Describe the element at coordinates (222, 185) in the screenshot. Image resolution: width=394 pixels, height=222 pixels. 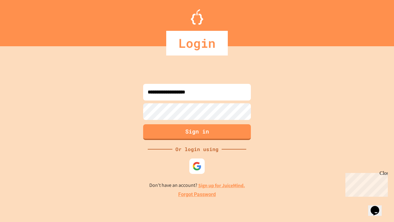
I see `a: Sign up for JuiceMind.` at that location.